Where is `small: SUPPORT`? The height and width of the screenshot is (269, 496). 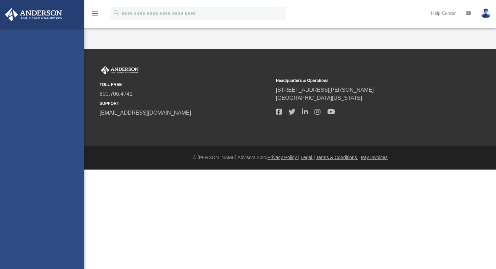 small: SUPPORT is located at coordinates (185, 104).